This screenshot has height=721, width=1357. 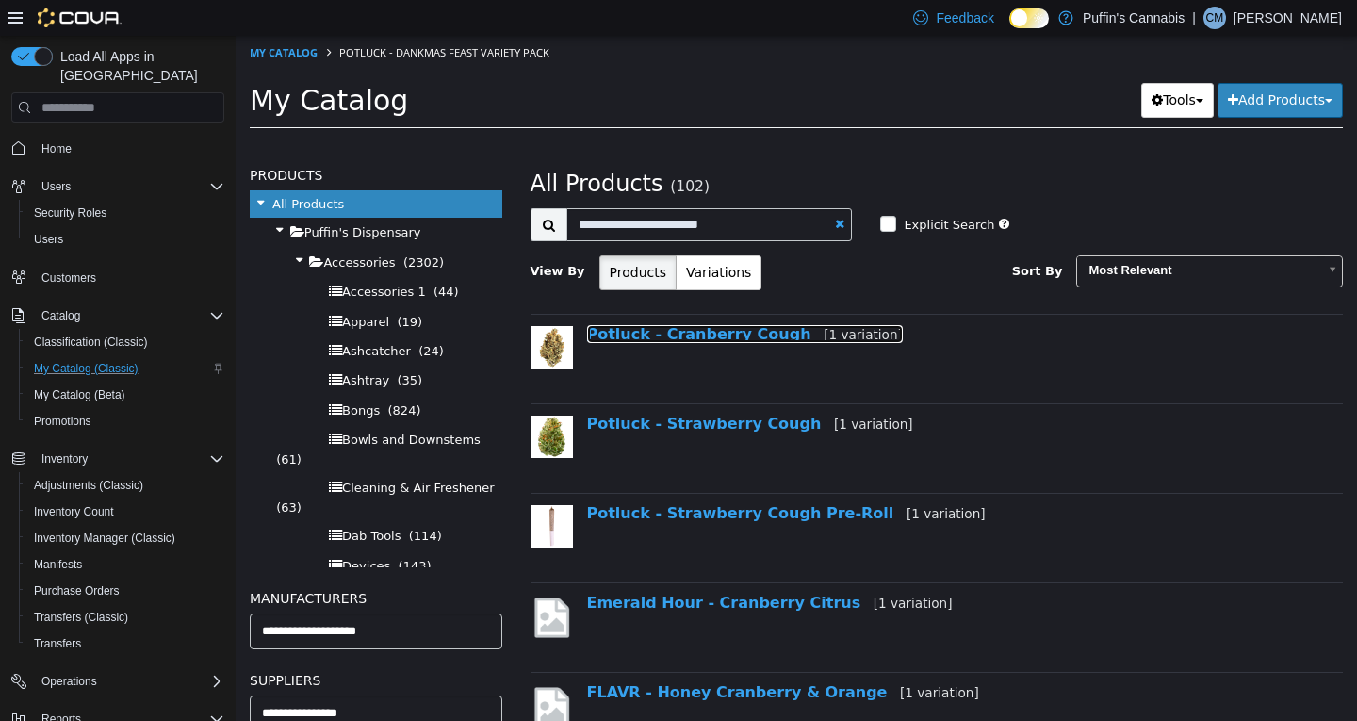 What do you see at coordinates (129, 316) in the screenshot?
I see `span: Catalog` at bounding box center [129, 316].